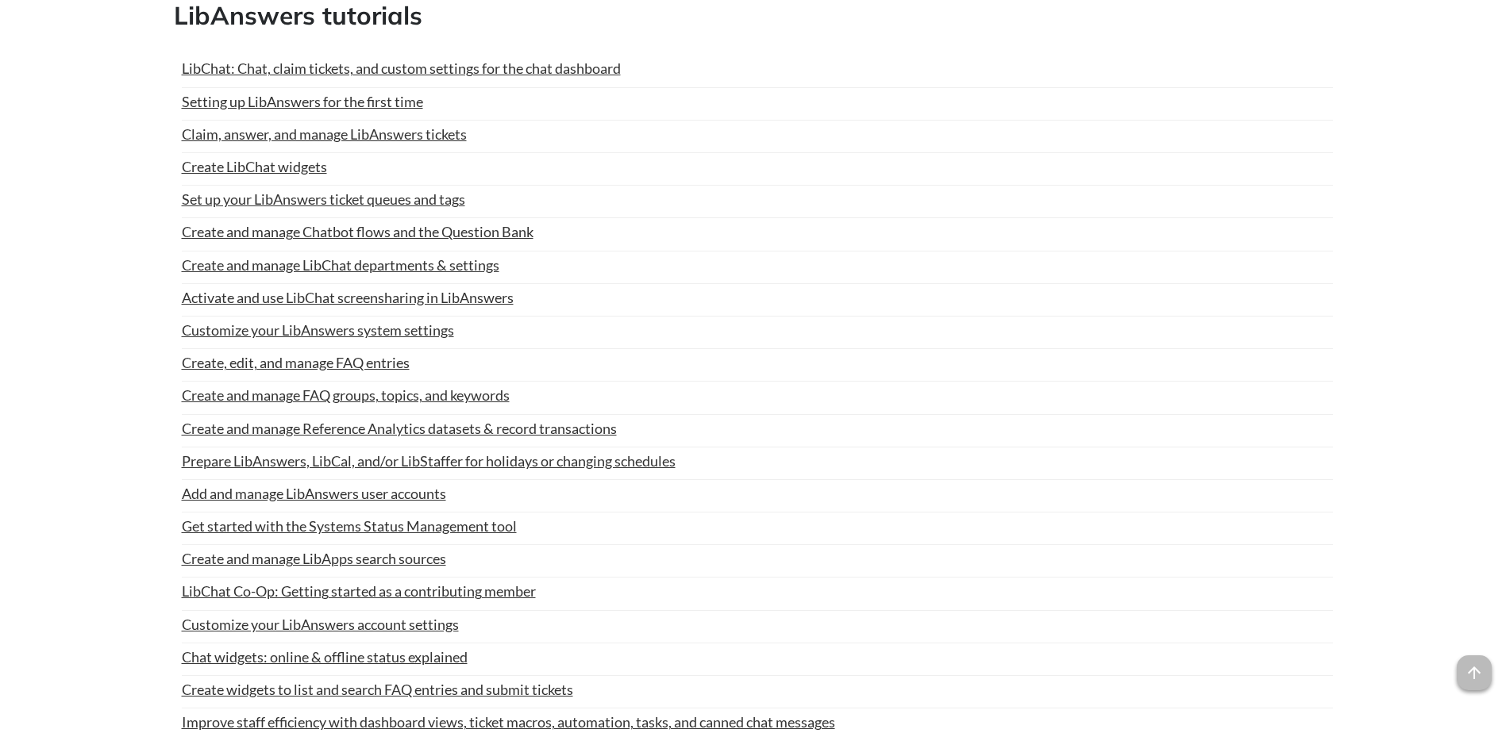 The height and width of the screenshot is (733, 1506). What do you see at coordinates (314, 494) in the screenshot?
I see `a: Add and manage LibAnswers user accounts` at bounding box center [314, 494].